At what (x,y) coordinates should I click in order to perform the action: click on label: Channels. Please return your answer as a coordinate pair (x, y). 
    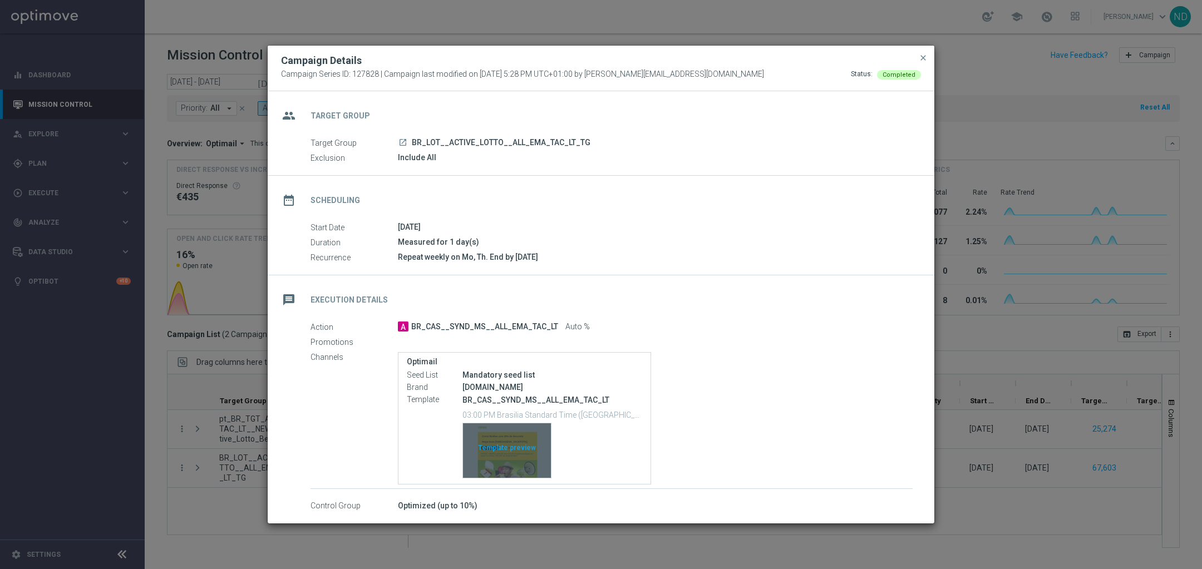
    Looking at the image, I should click on (354, 357).